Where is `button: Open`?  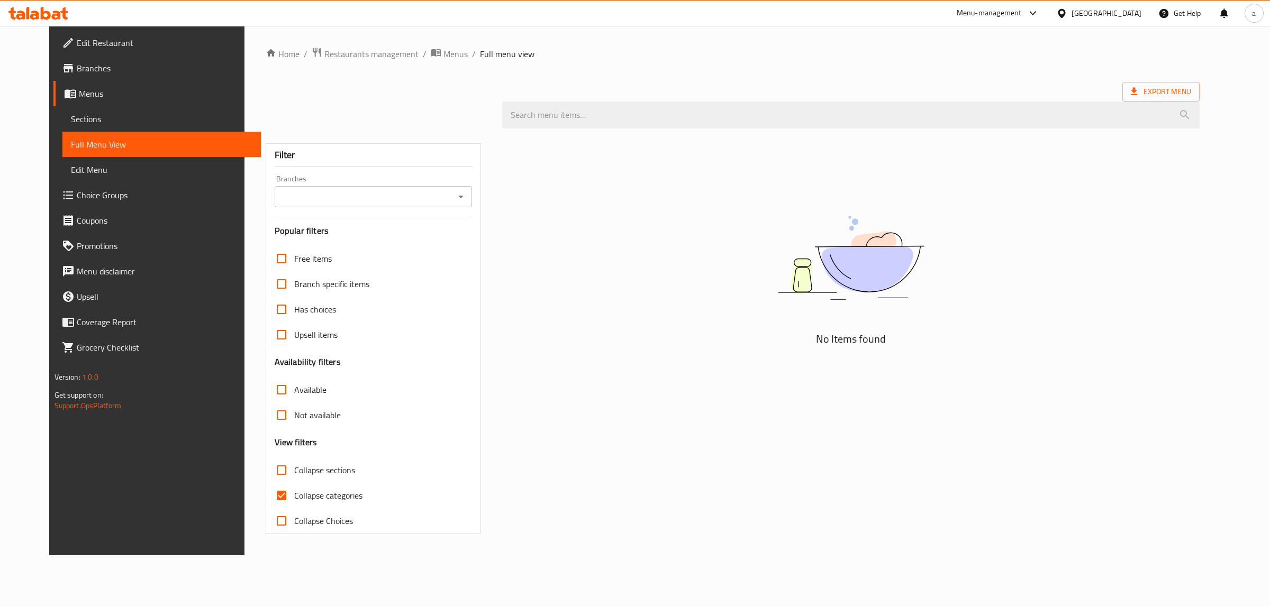 button: Open is located at coordinates (461, 197).